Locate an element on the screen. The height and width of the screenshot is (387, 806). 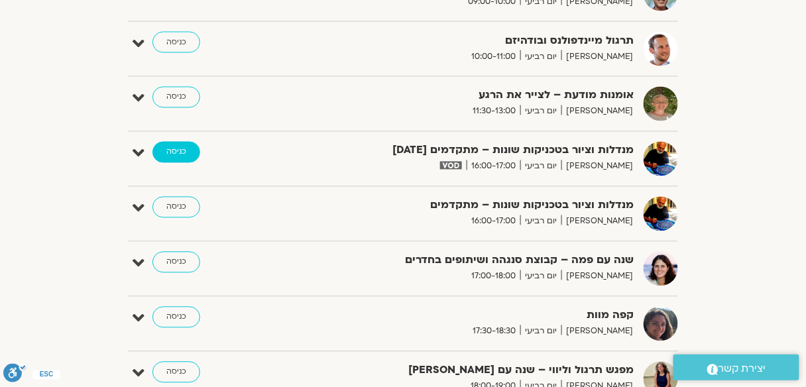
span: 17:30-18:30 is located at coordinates (494, 331).